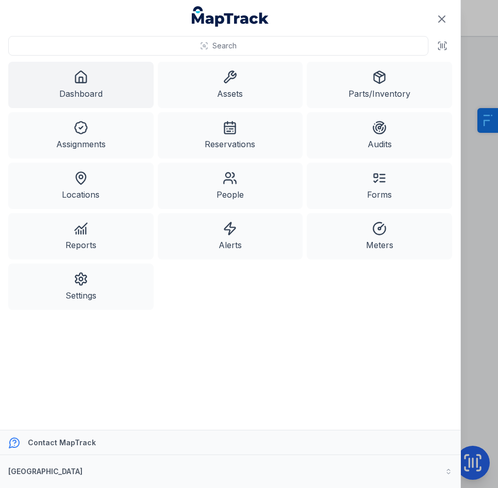 This screenshot has height=488, width=498. I want to click on a: Dashboard, so click(81, 85).